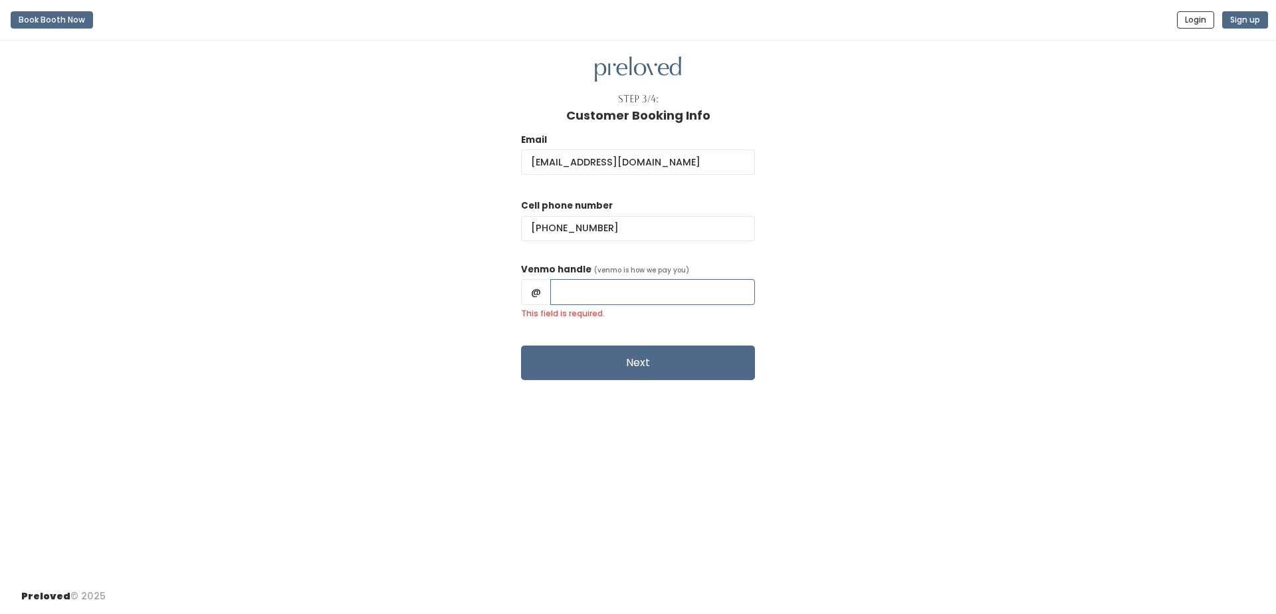 This screenshot has width=1276, height=614. I want to click on label: Venmo handle, so click(556, 270).